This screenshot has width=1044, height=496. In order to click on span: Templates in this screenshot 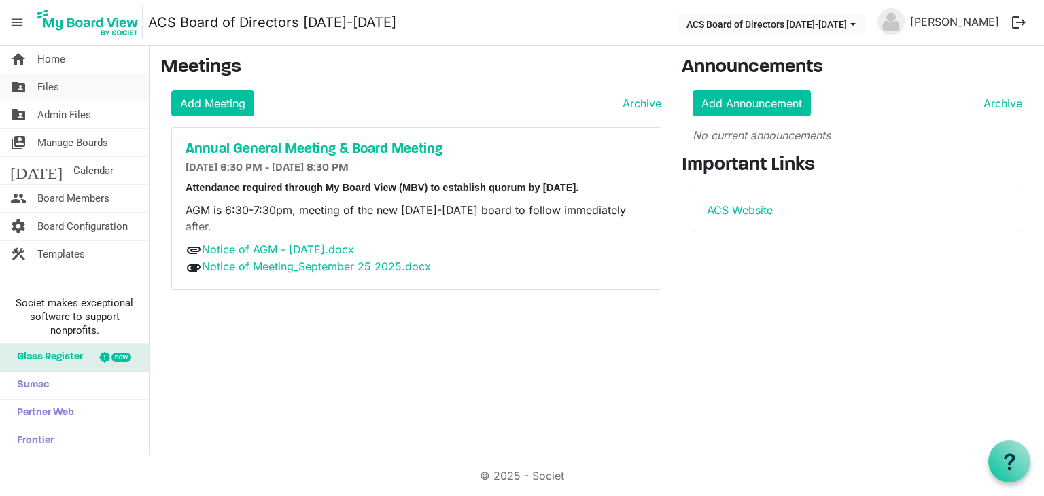, I will do `click(61, 254)`.